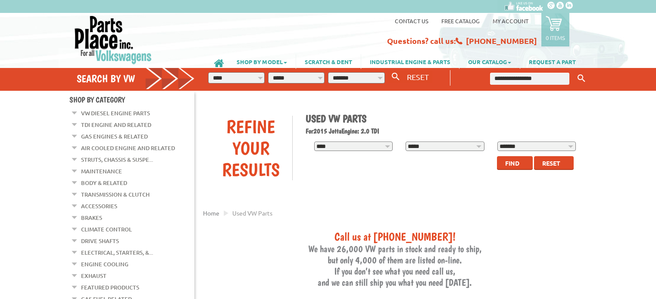  Describe the element at coordinates (510, 21) in the screenshot. I see `a: My Account` at that location.